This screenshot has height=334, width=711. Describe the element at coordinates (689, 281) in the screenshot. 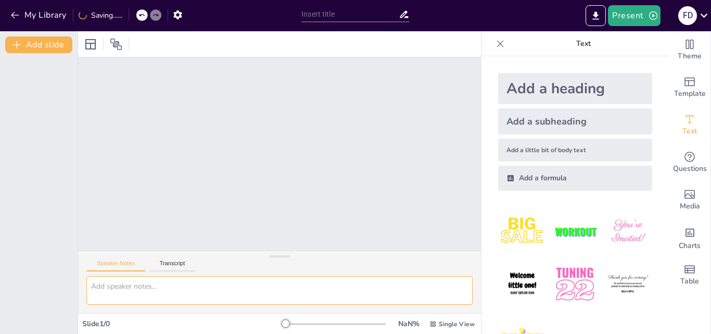

I see `span: Table` at that location.